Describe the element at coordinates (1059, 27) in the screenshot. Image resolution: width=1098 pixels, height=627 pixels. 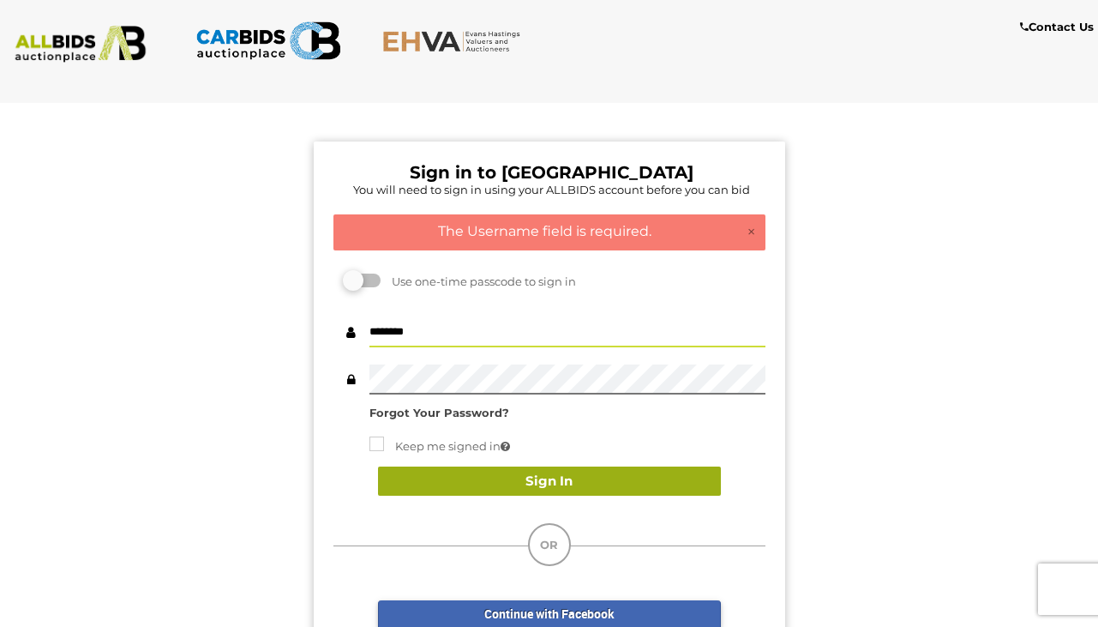
I see `a: Contact Us` at that location.